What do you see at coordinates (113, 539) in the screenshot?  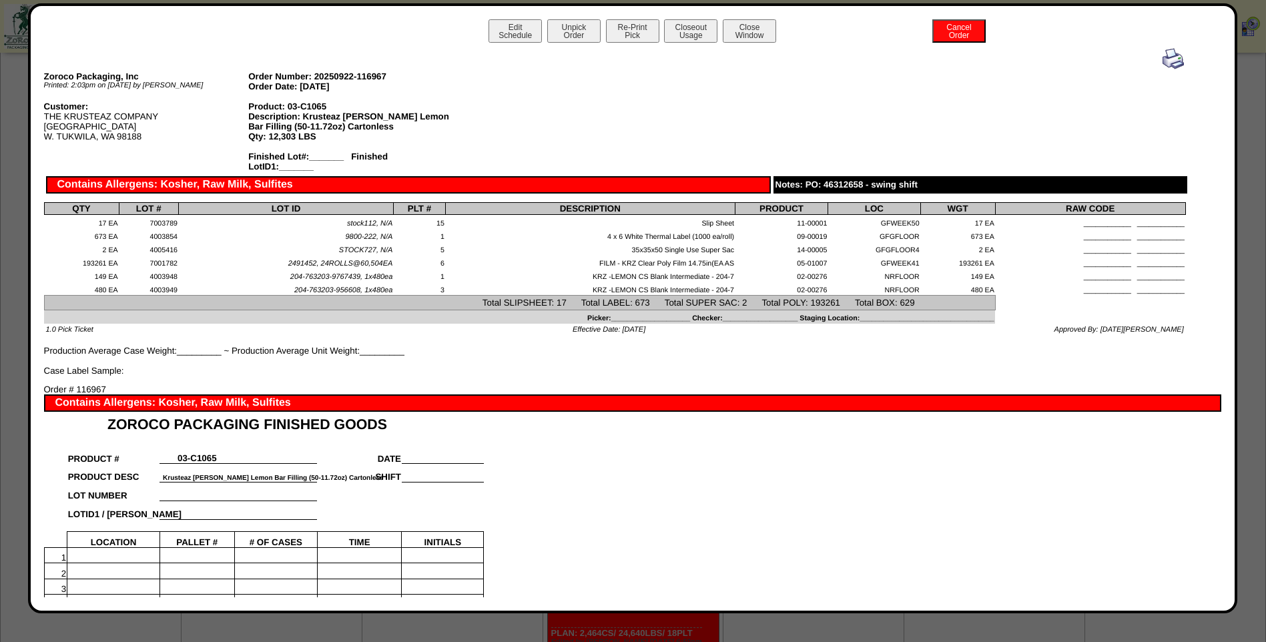 I see `td: LOCATION` at bounding box center [113, 539].